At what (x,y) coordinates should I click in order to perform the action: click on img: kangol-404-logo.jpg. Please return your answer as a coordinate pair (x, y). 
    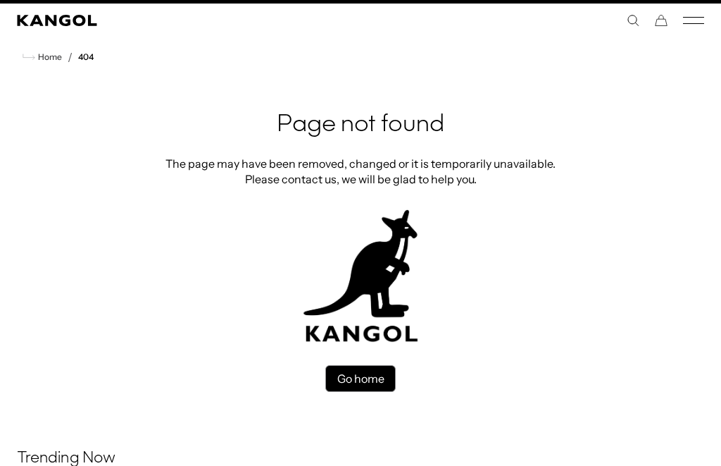
    Looking at the image, I should click on (361, 275).